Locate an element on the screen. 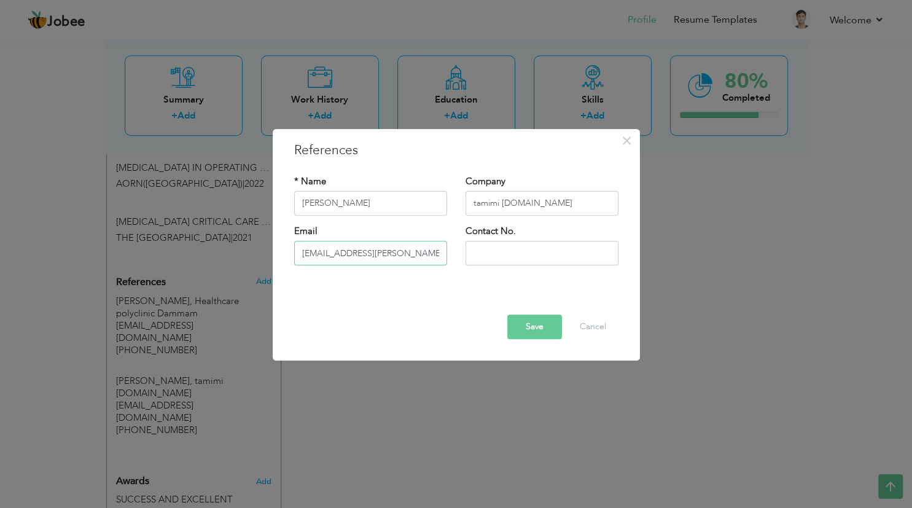 The width and height of the screenshot is (912, 508). label: Contact No. is located at coordinates (491, 231).